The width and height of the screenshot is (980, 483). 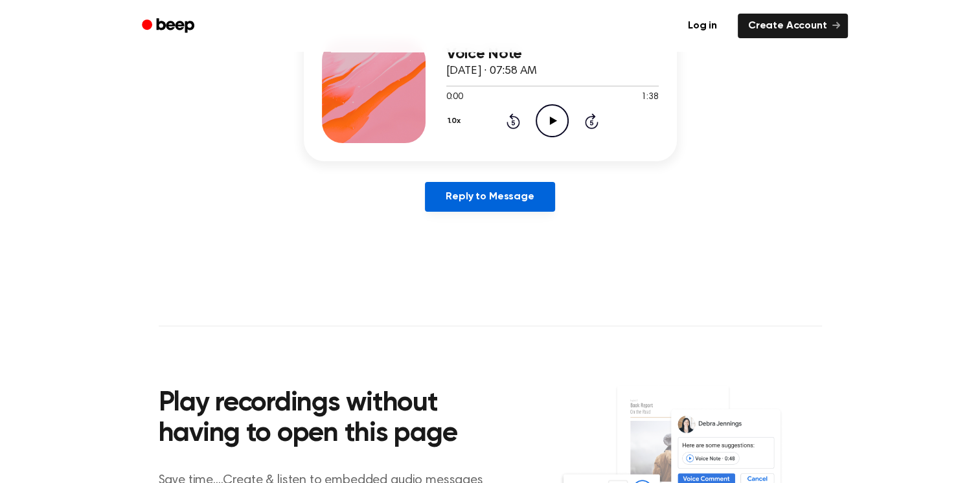 I want to click on button: 1.0x, so click(x=456, y=121).